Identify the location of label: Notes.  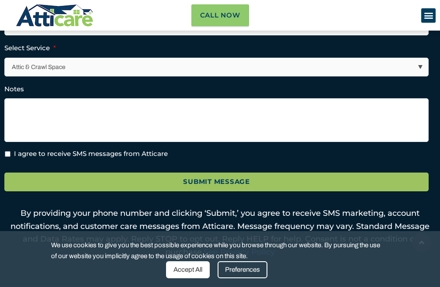
(14, 89).